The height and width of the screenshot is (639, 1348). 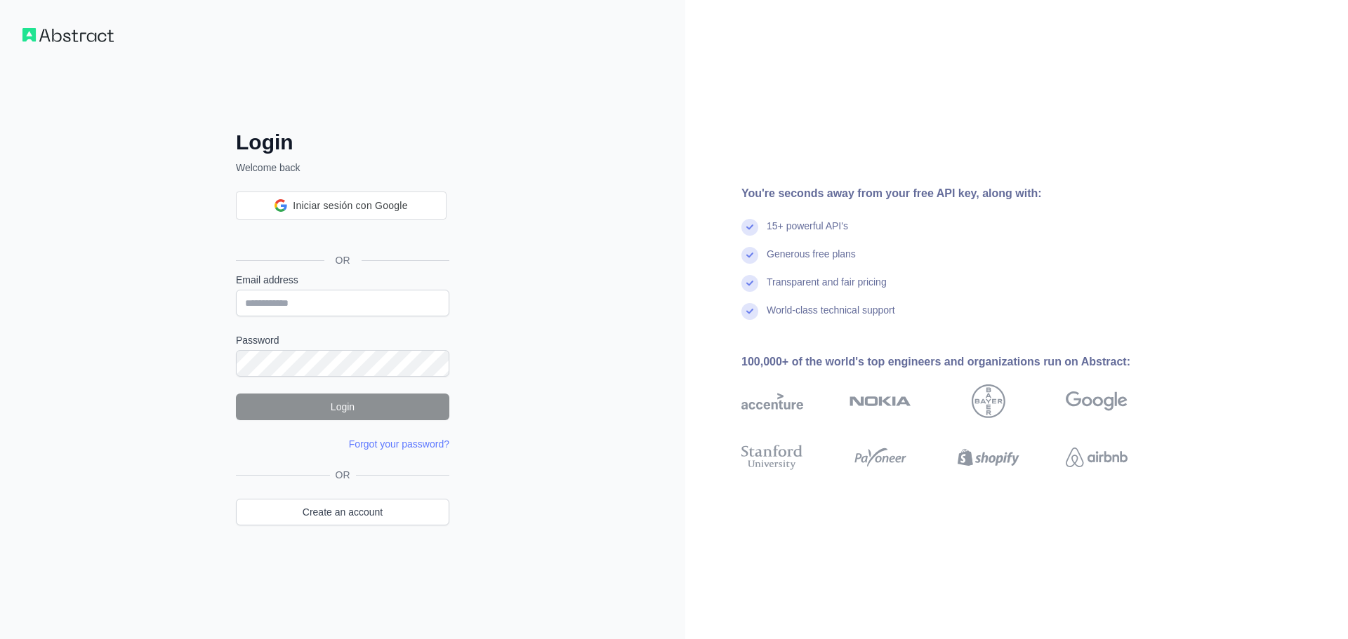 What do you see at coordinates (807, 233) in the screenshot?
I see `div: 15+ powerful API's` at bounding box center [807, 233].